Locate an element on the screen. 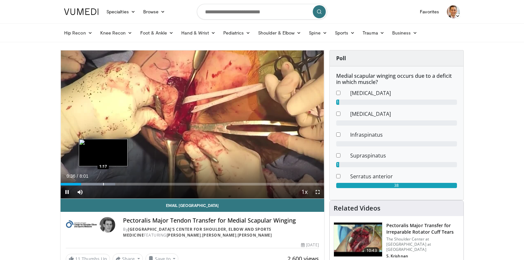  div: Progress Bar is located at coordinates (192, 184).